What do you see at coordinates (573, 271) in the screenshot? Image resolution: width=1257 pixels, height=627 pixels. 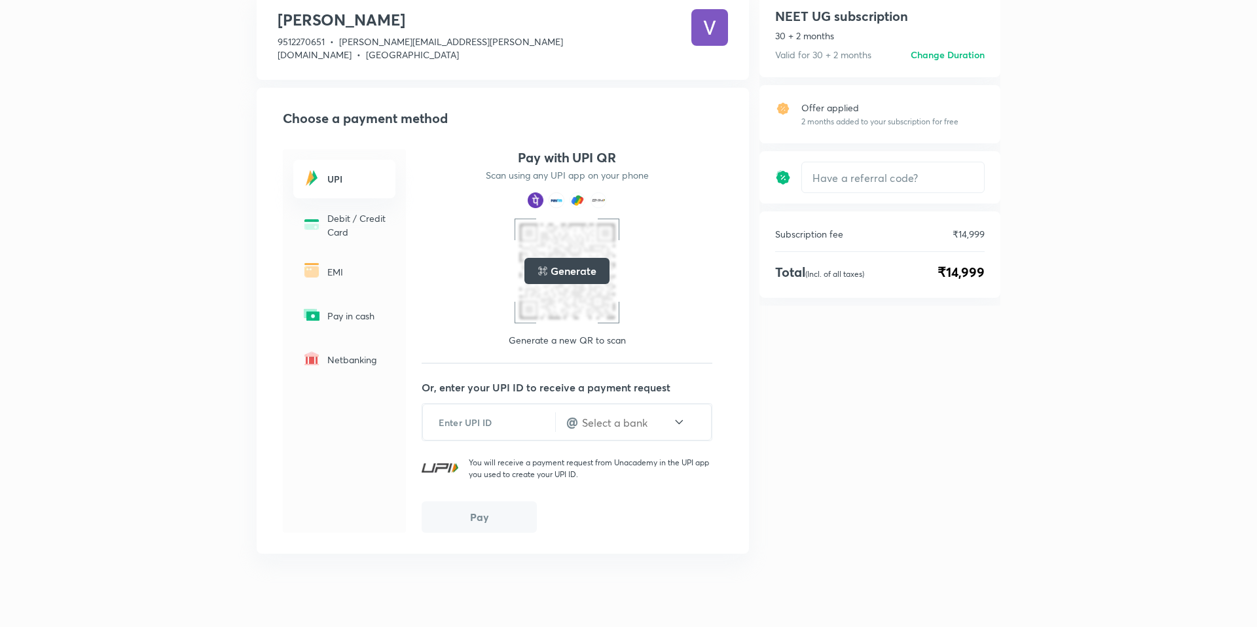 I see `h5: Generate` at bounding box center [573, 271].